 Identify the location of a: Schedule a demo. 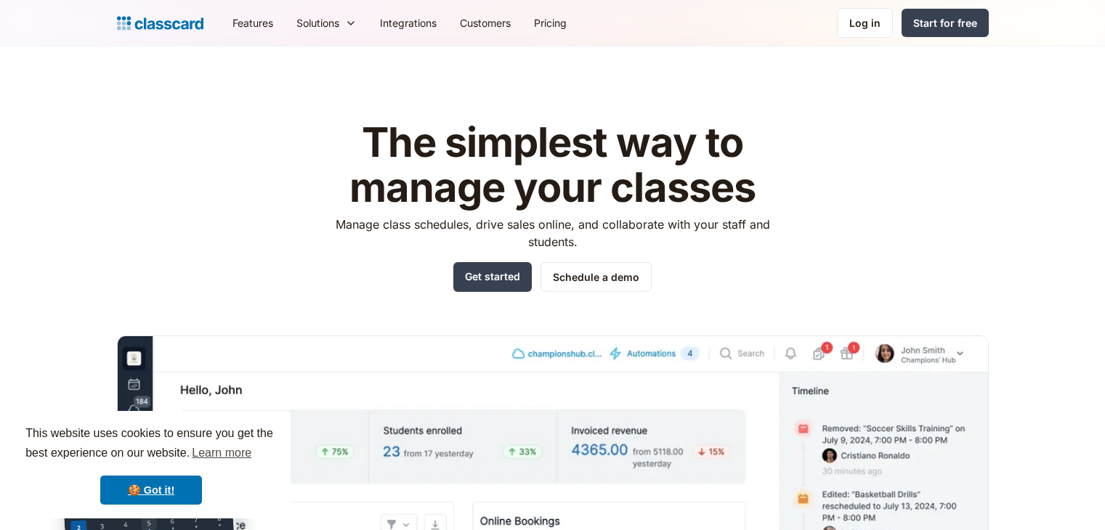
(596, 277).